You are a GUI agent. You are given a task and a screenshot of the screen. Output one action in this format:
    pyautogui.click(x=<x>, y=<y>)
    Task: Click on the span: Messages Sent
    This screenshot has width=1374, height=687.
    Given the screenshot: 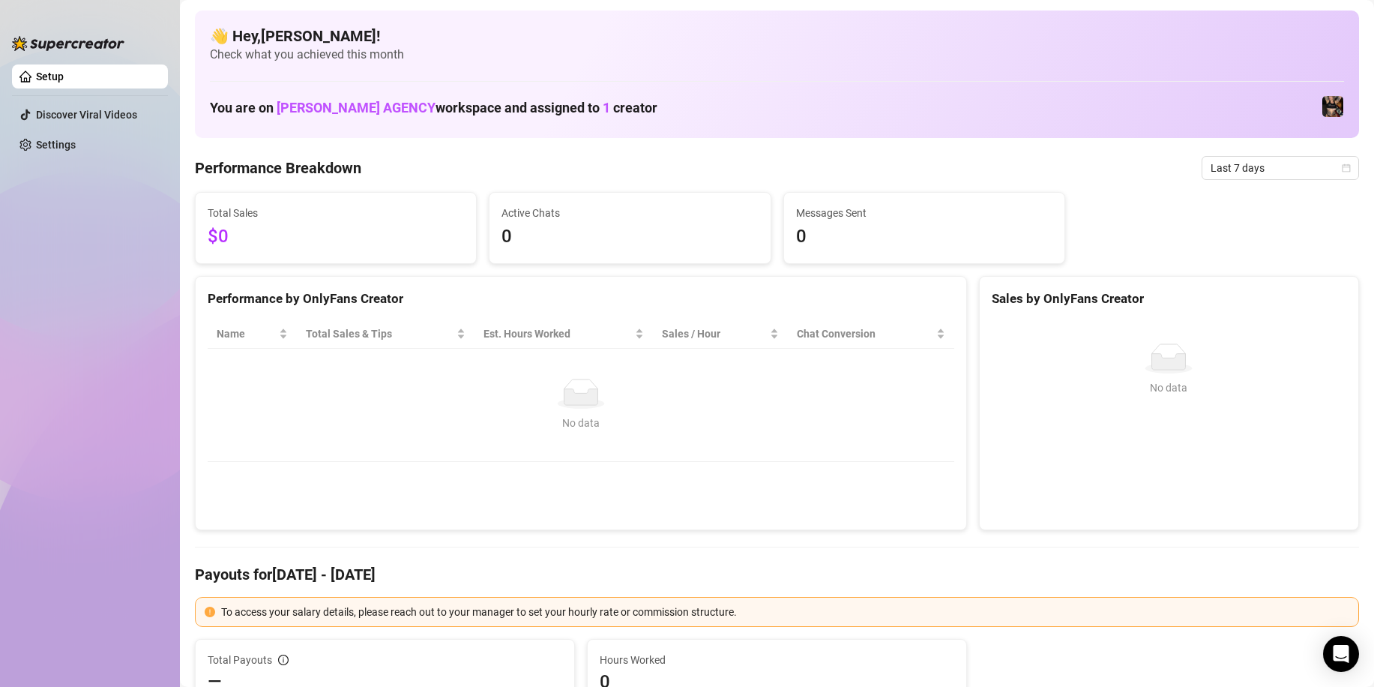 What is the action you would take?
    pyautogui.click(x=924, y=213)
    